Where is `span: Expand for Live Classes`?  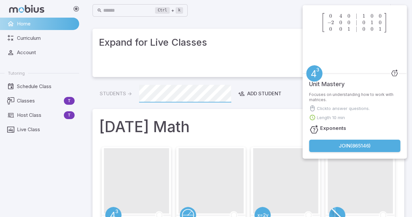 span: Expand for Live Classes is located at coordinates (243, 42).